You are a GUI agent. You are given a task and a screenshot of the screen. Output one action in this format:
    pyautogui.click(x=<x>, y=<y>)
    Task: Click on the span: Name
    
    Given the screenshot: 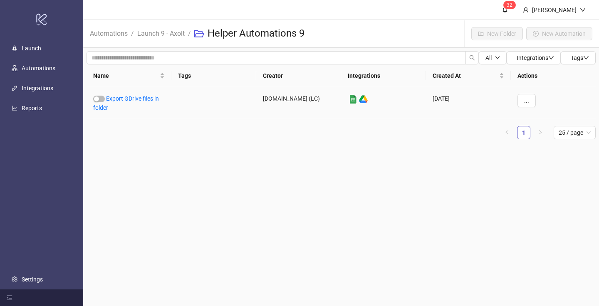 What is the action you would take?
    pyautogui.click(x=126, y=76)
    